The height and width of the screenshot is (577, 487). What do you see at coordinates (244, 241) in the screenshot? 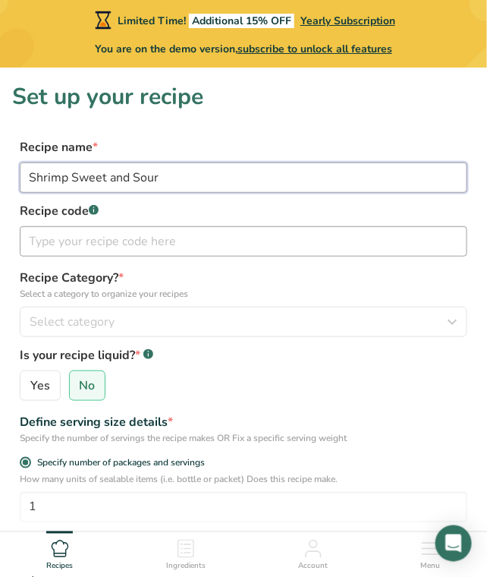
I see `input: Type your recipe code here` at bounding box center [244, 241].